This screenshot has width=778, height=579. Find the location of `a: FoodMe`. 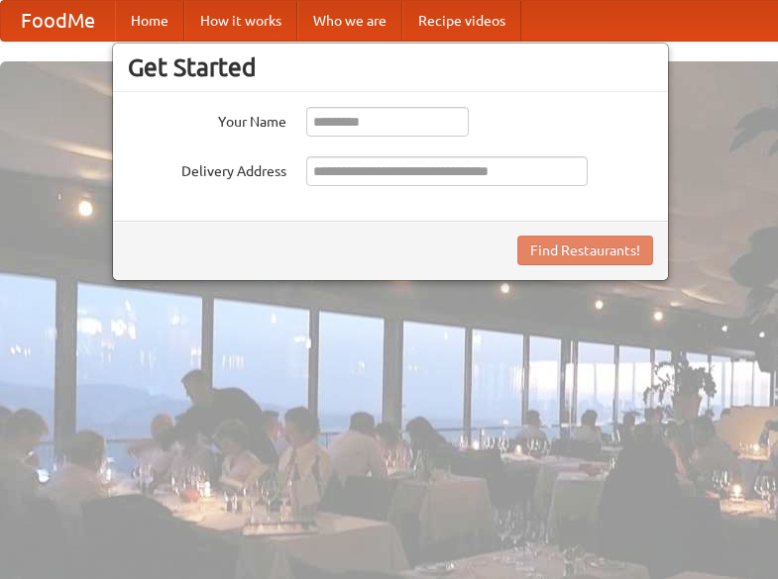

a: FoodMe is located at coordinates (57, 21).